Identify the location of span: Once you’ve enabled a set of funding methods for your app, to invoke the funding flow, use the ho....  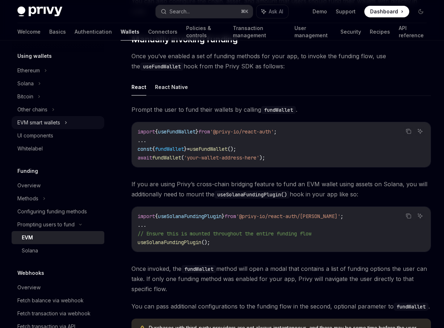
(281, 61).